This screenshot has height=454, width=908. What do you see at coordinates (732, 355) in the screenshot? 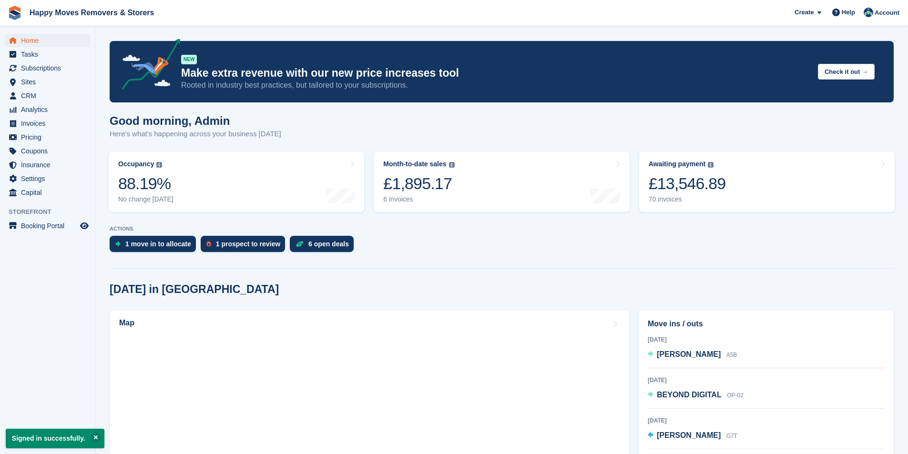
I see `span: A5B` at bounding box center [732, 355].